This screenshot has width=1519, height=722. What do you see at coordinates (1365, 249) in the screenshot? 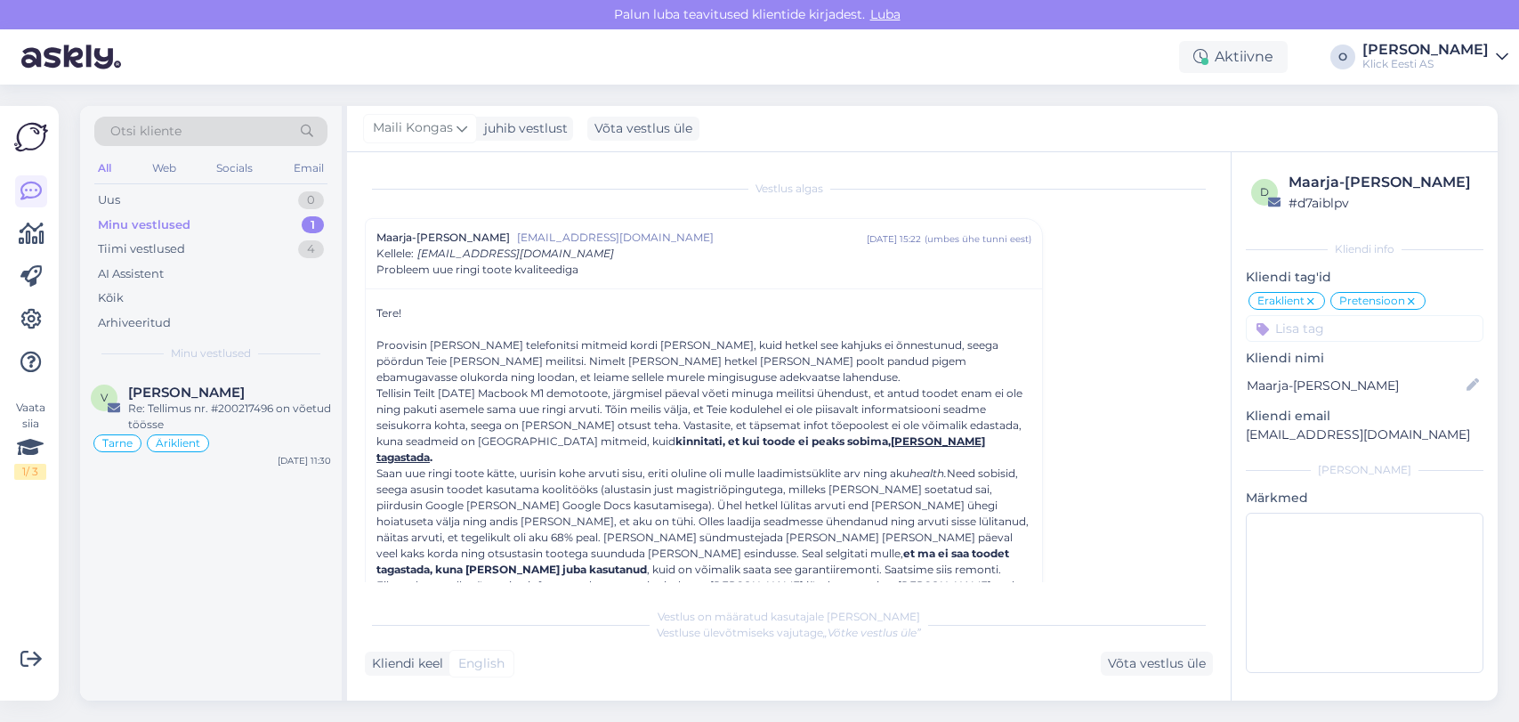
I see `div: Kliendi info` at bounding box center [1365, 249].